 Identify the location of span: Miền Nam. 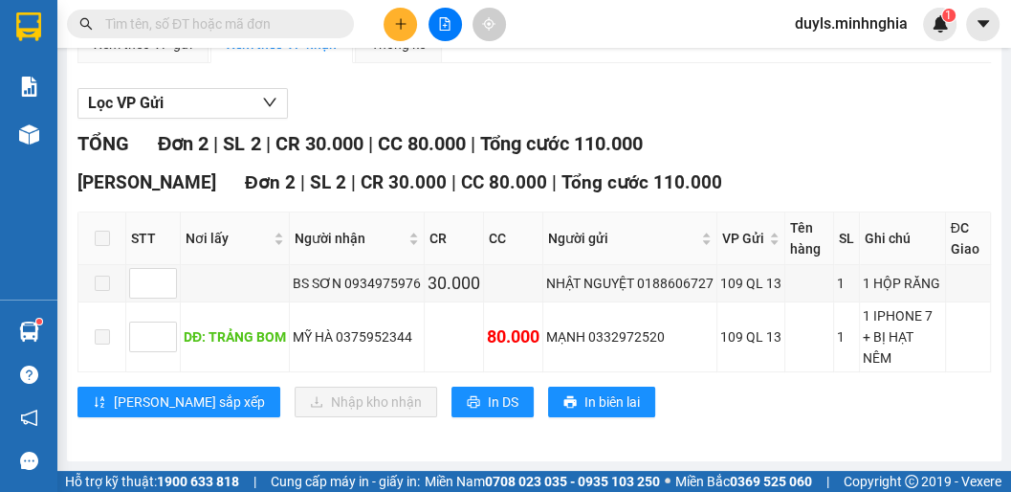
(542, 481).